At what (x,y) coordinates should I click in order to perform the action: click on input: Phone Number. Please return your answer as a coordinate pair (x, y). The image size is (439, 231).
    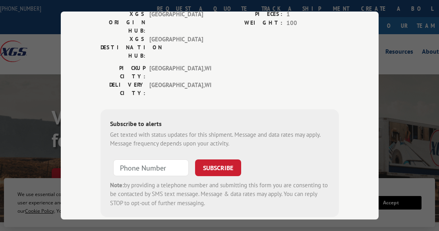
    Looking at the image, I should click on (151, 168).